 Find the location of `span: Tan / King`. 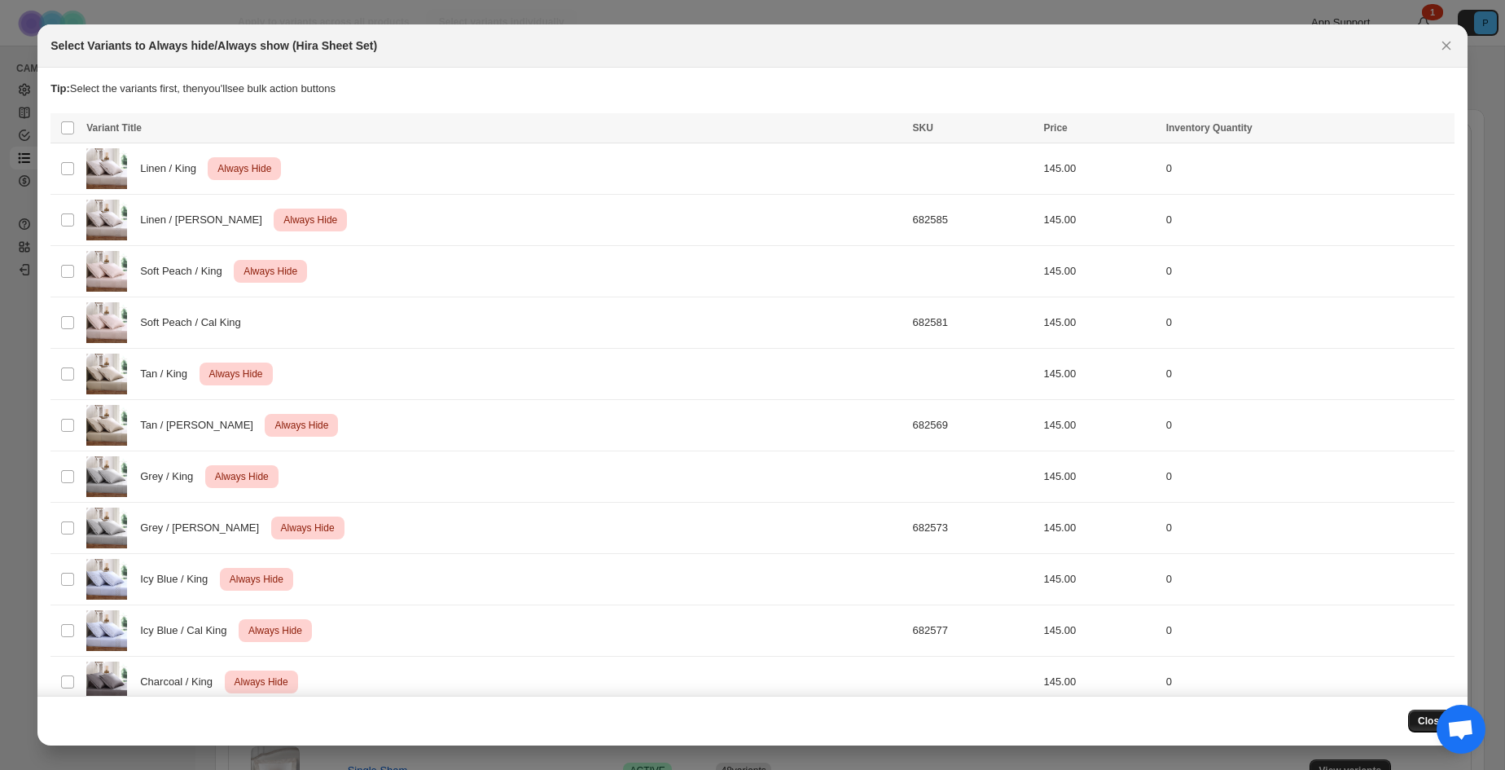

span: Tan / King is located at coordinates (168, 374).